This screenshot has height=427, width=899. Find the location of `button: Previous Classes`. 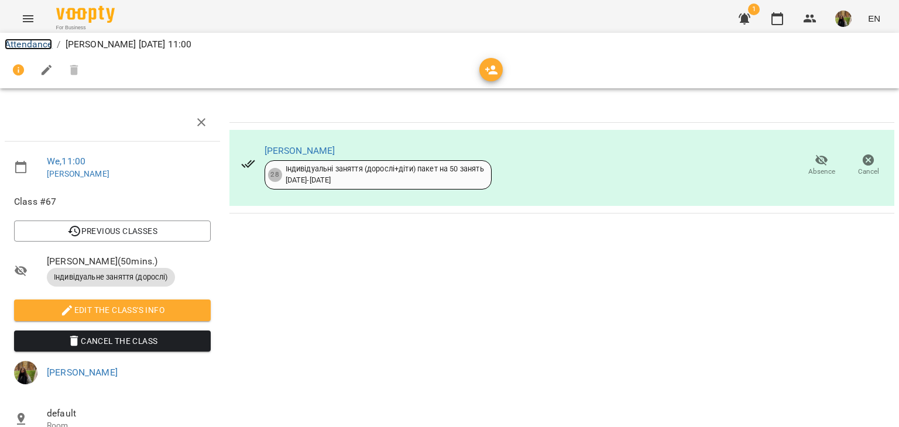

button: Previous Classes is located at coordinates (112, 231).